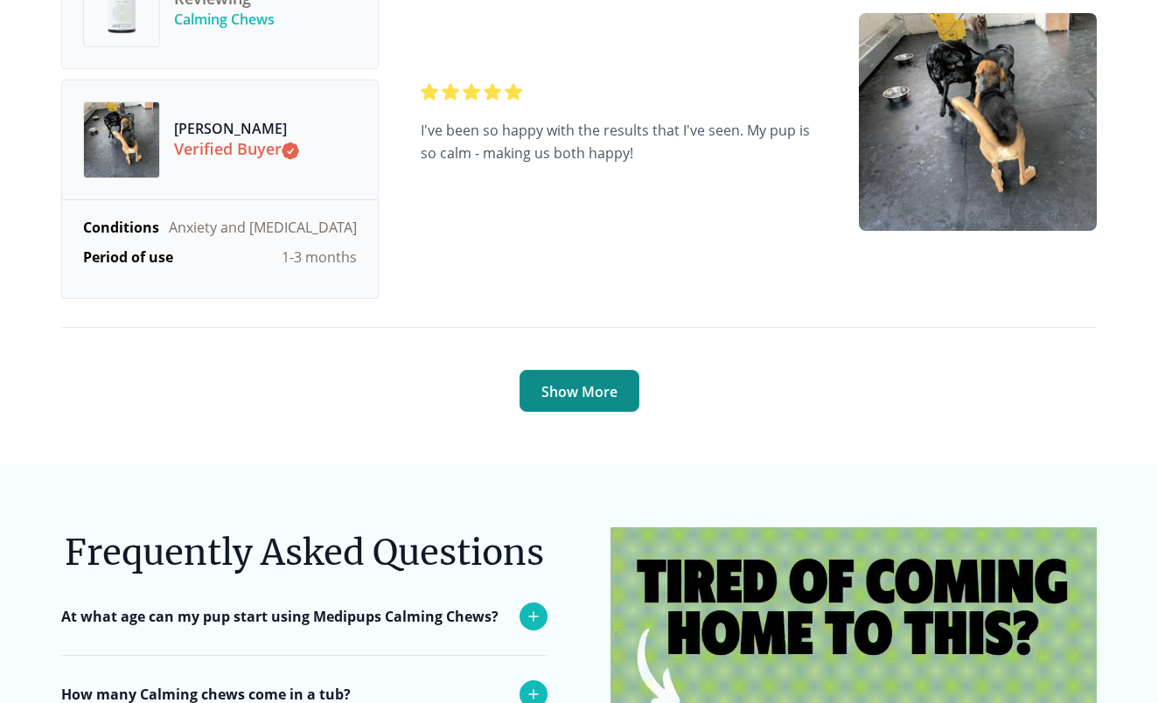 The height and width of the screenshot is (703, 1158). Describe the element at coordinates (304, 553) in the screenshot. I see `h6: Frequently Asked Questions` at that location.